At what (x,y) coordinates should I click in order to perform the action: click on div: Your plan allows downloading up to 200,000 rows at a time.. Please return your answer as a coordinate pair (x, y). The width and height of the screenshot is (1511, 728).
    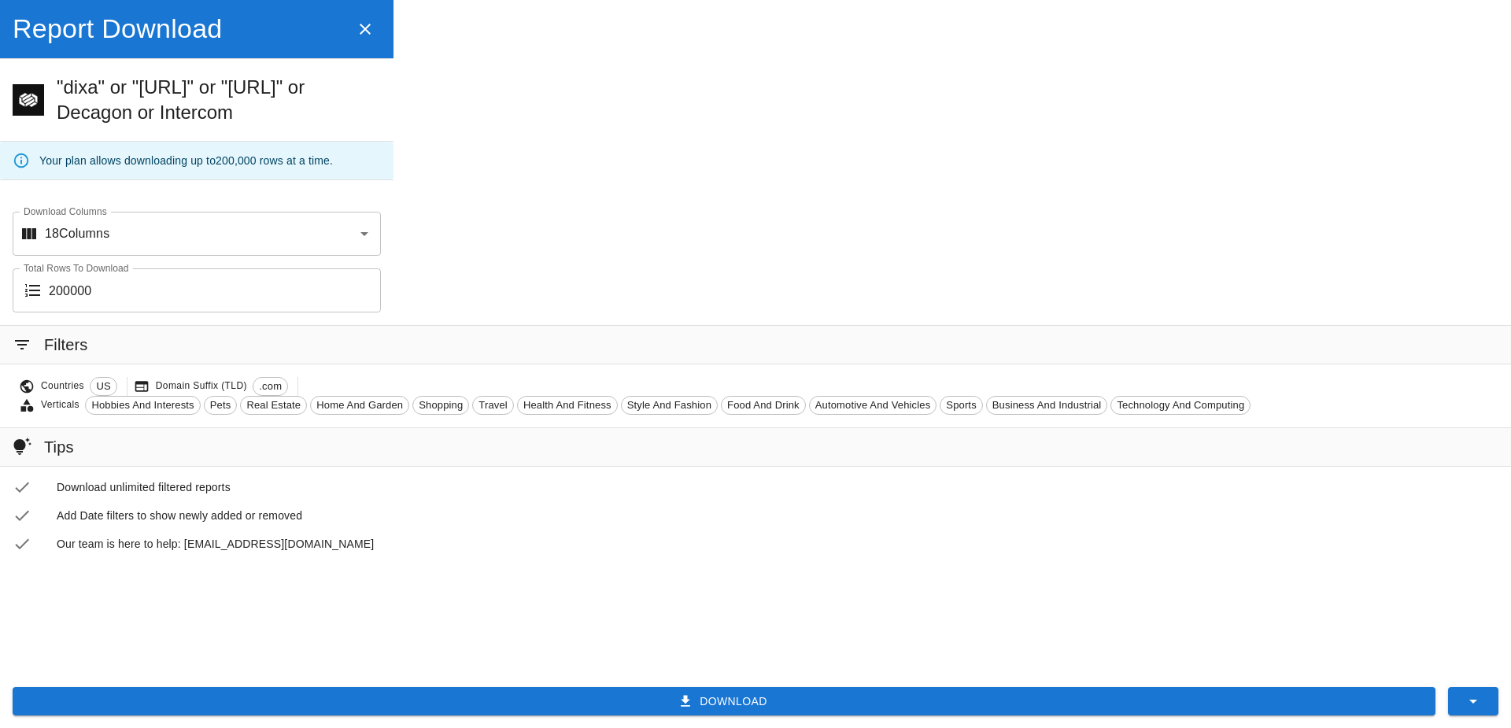
    Looking at the image, I should click on (186, 161).